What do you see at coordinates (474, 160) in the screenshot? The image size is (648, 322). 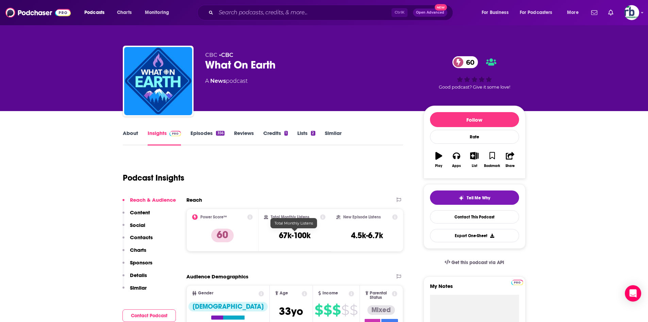 I see `button: List` at bounding box center [474, 160].